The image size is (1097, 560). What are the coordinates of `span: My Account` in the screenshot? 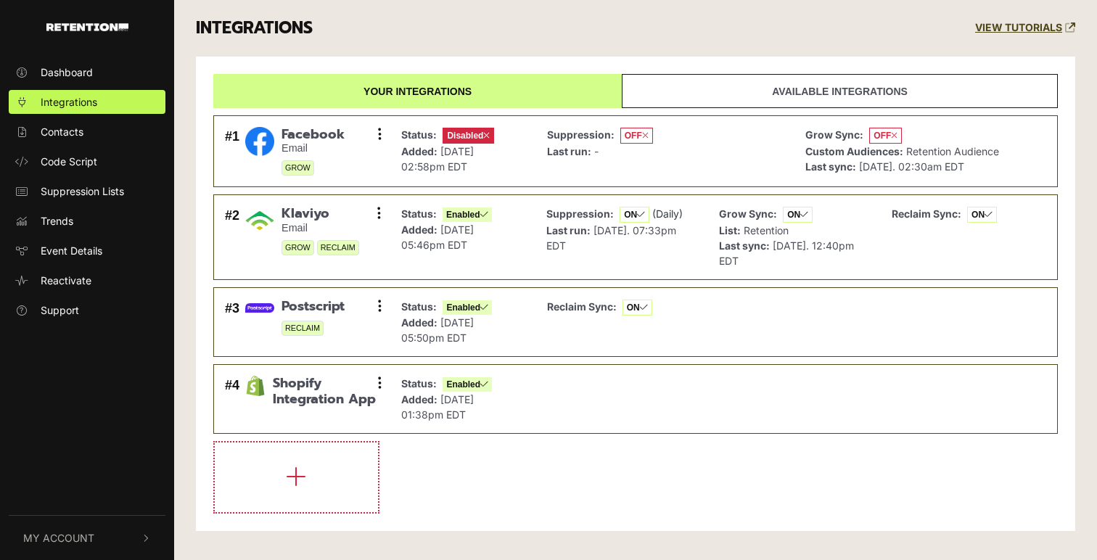 It's located at (59, 537).